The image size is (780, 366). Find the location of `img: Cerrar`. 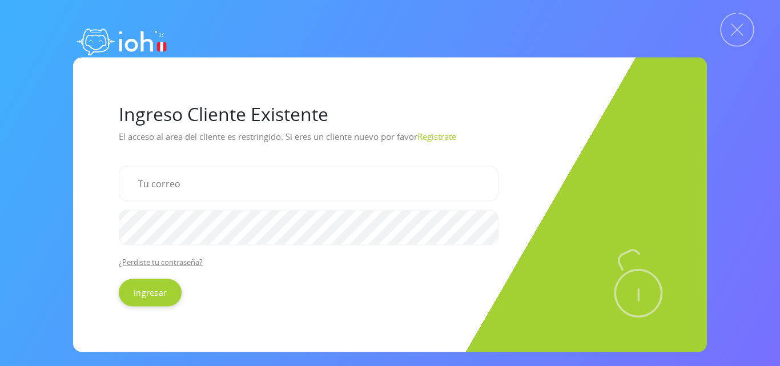

img: Cerrar is located at coordinates (737, 30).